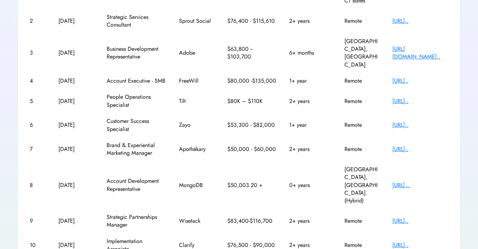  I want to click on div: Sprout Social, so click(197, 21).